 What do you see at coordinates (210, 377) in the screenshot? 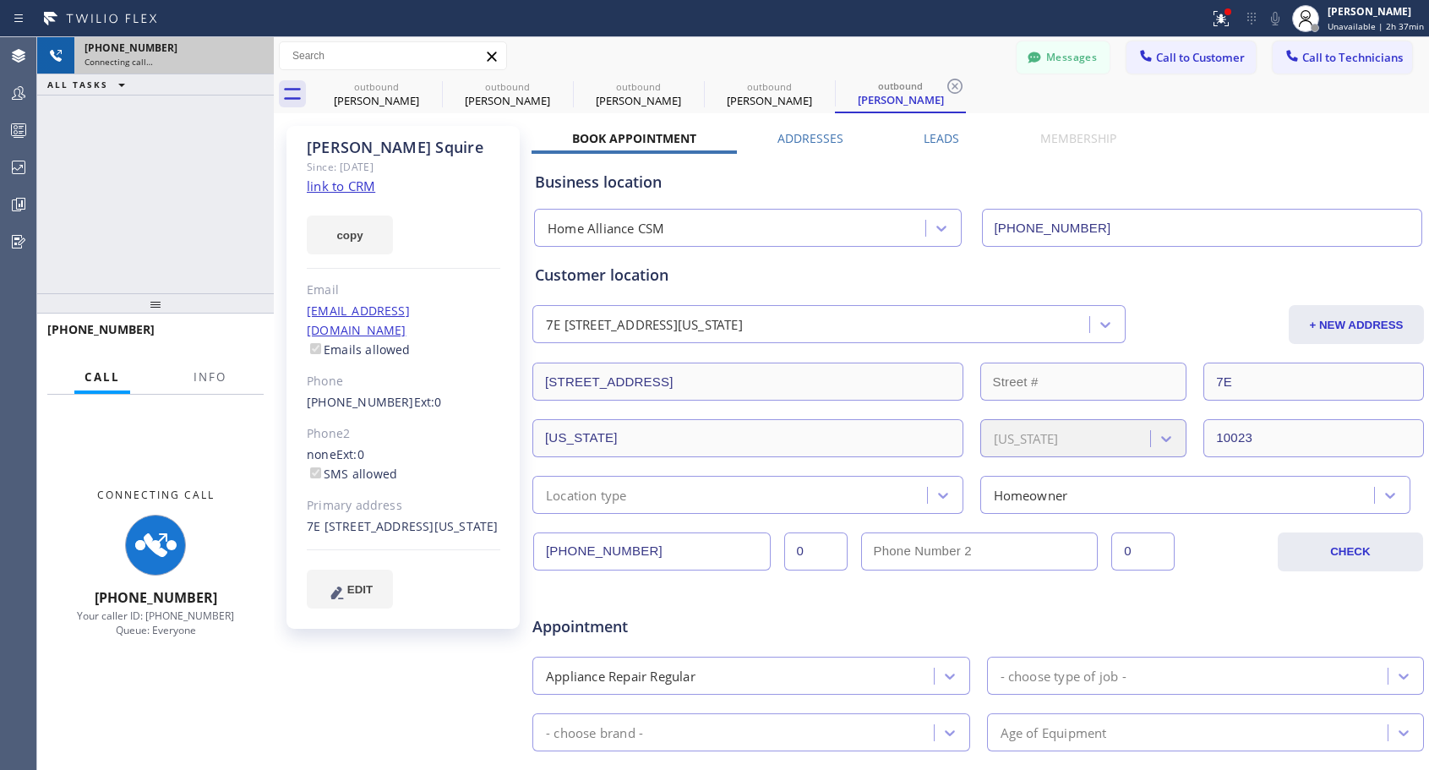
I see `button: Info` at bounding box center [210, 377].